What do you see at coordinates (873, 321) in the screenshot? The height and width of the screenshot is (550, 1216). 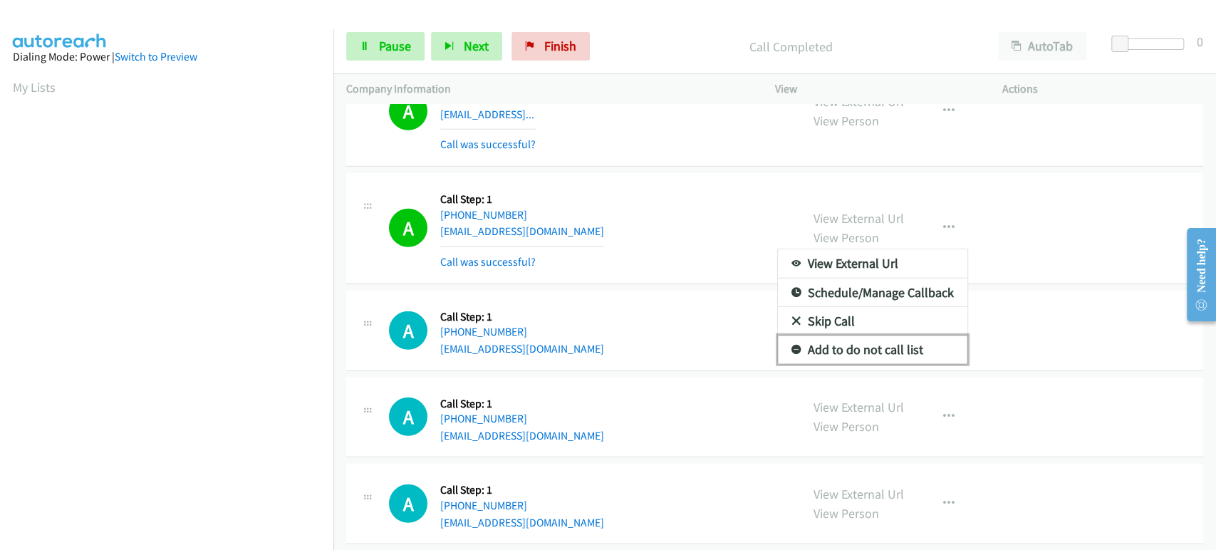 I see `a: Skip Call` at bounding box center [873, 321].